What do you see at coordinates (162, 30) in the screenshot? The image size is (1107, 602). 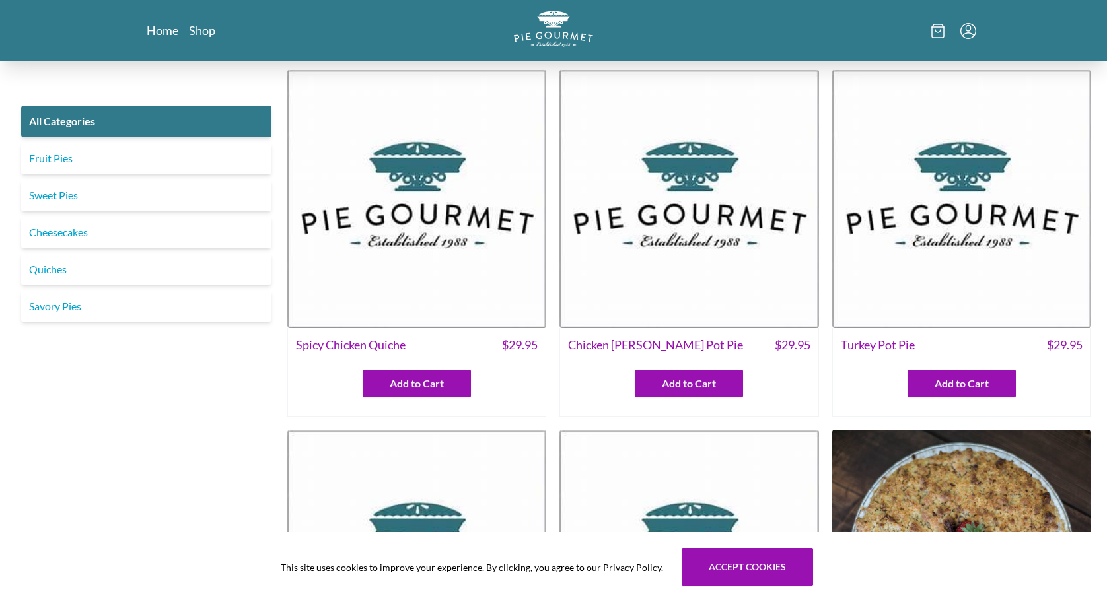 I see `a: Home` at bounding box center [162, 30].